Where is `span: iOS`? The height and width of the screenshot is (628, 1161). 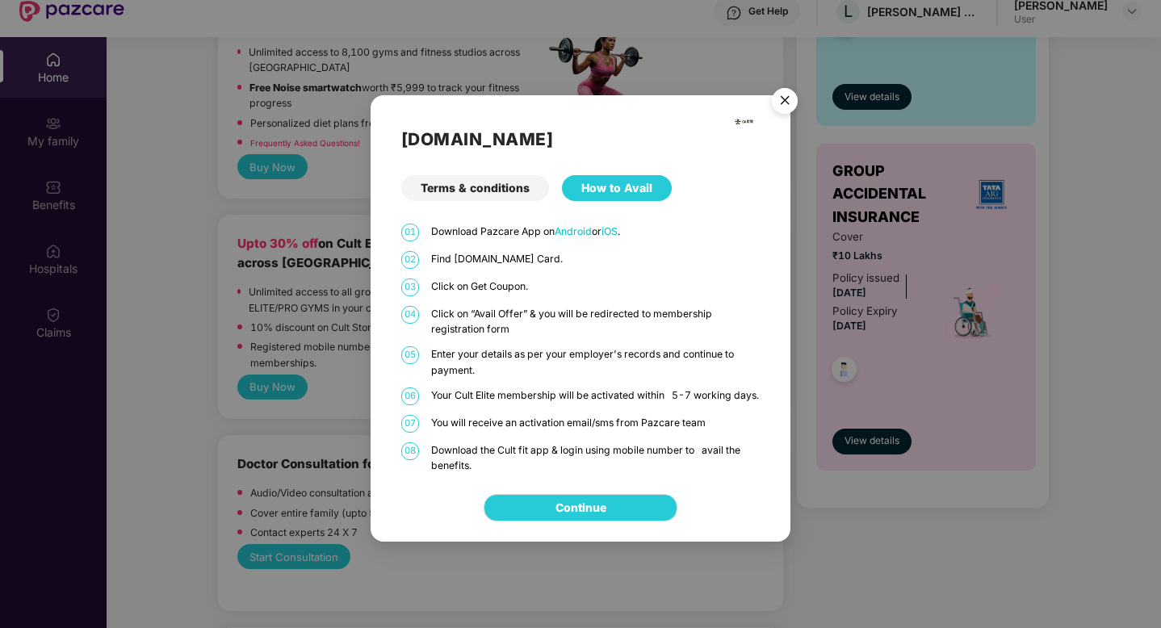 span: iOS is located at coordinates (610, 230).